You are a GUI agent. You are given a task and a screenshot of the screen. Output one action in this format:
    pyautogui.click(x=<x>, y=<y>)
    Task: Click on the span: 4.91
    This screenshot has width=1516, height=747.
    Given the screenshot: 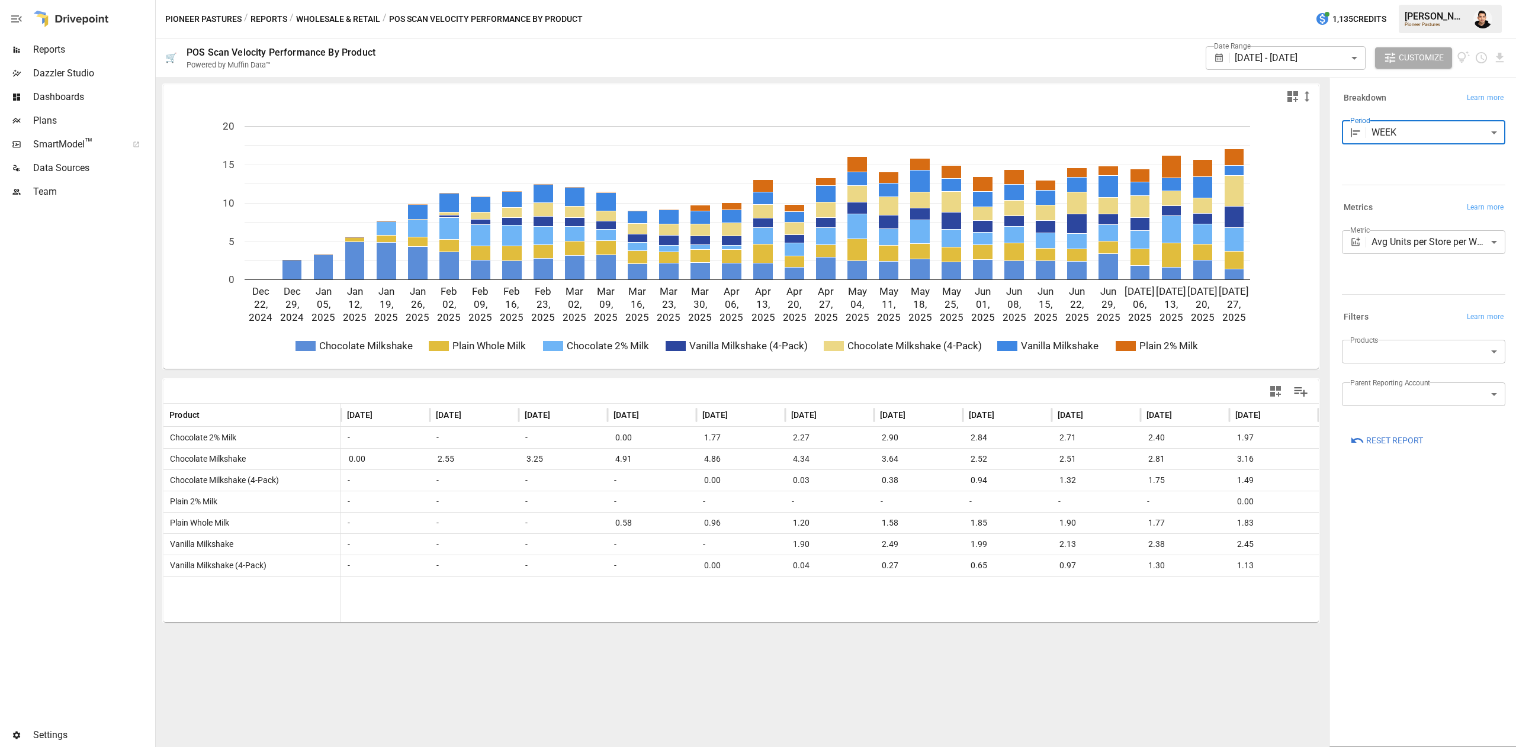 What is the action you would take?
    pyautogui.click(x=652, y=459)
    